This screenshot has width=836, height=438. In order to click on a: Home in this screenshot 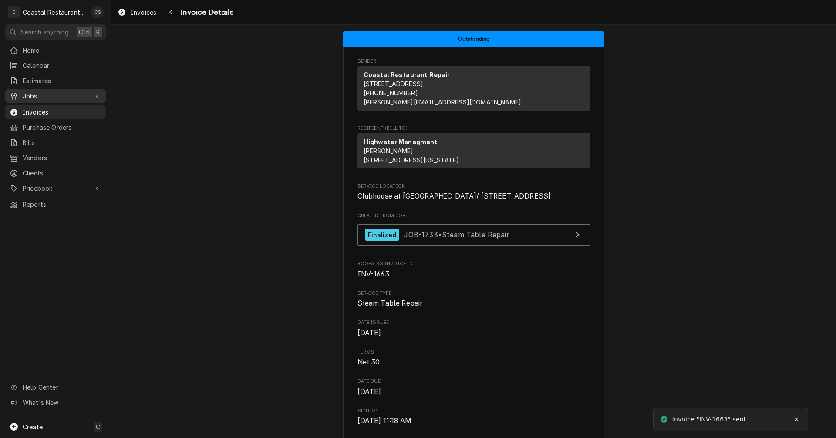, I will do `click(55, 50)`.